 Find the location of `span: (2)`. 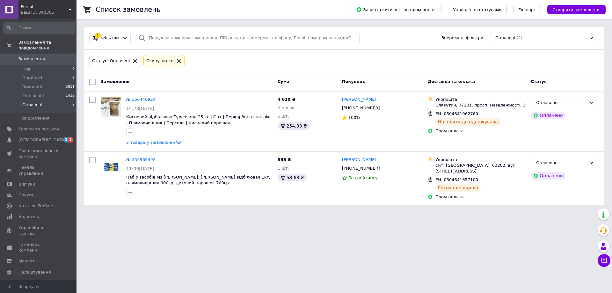

span: (2) is located at coordinates (520, 38).